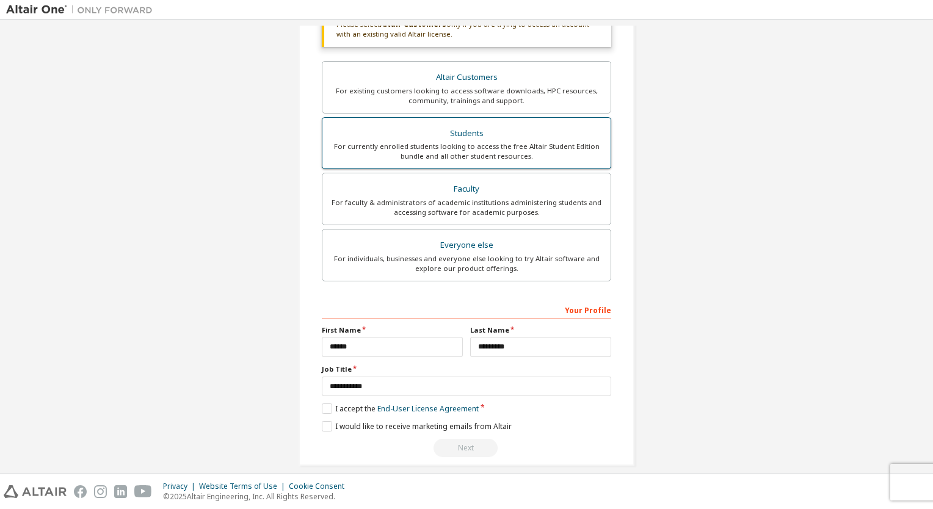 The image size is (933, 509). Describe the element at coordinates (467, 151) in the screenshot. I see `div: For currently enrolled students looking to access the free Altair Student Edition bundle and all ...` at that location.